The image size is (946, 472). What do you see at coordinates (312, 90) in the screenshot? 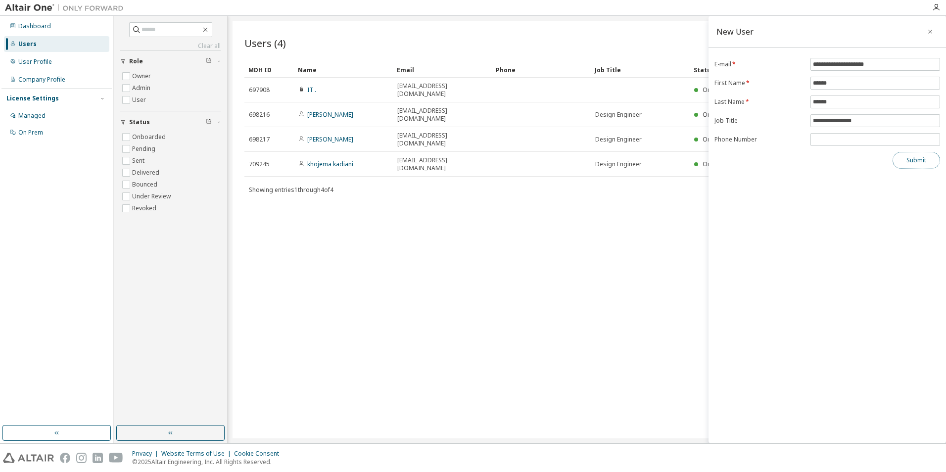
I see `a: IT .` at bounding box center [312, 90].